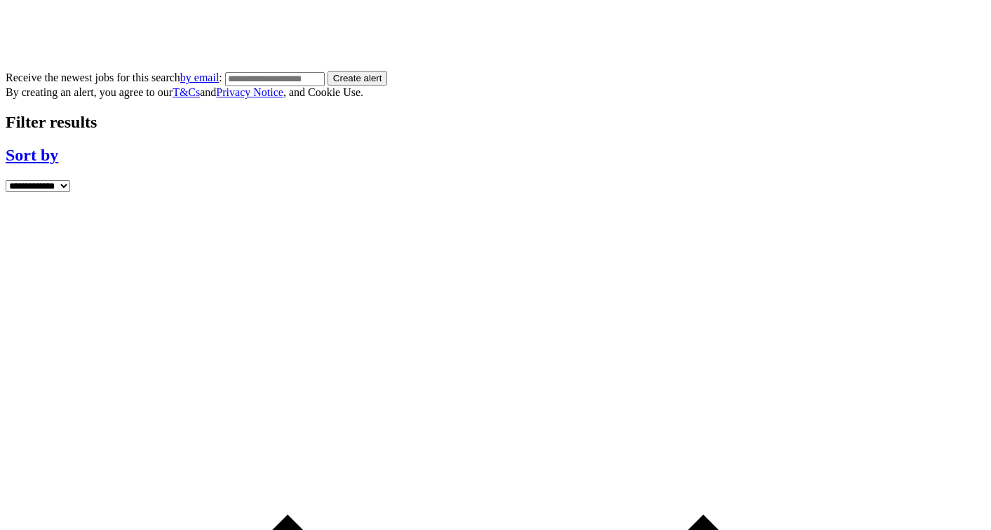  I want to click on button: Create alert, so click(358, 78).